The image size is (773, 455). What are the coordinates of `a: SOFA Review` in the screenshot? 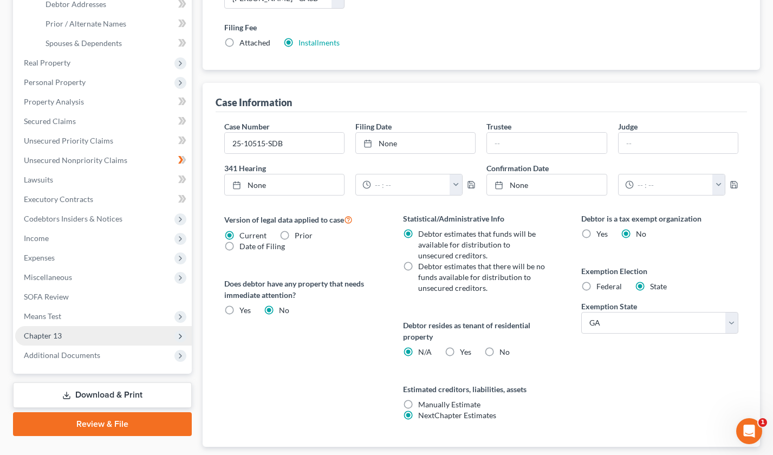 It's located at (104, 297).